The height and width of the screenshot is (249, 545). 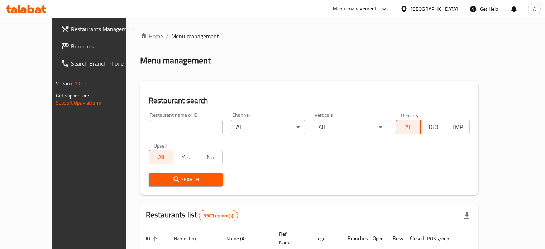 I want to click on span: A, so click(x=534, y=9).